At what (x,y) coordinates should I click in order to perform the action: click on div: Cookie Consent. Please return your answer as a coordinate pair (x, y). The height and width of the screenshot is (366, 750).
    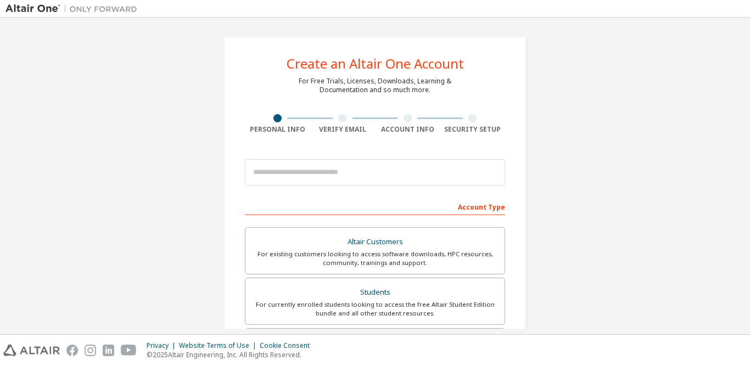
    Looking at the image, I should click on (288, 346).